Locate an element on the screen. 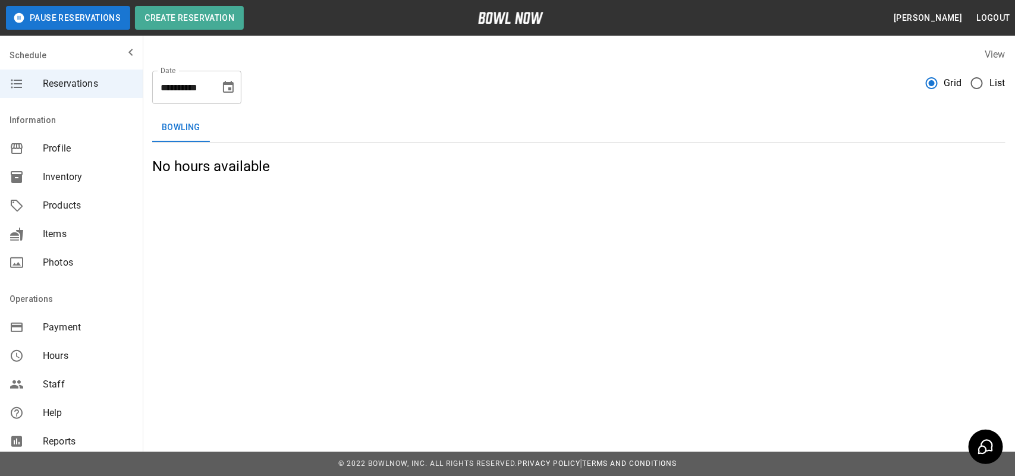 The image size is (1015, 476). img: logo is located at coordinates (511, 18).